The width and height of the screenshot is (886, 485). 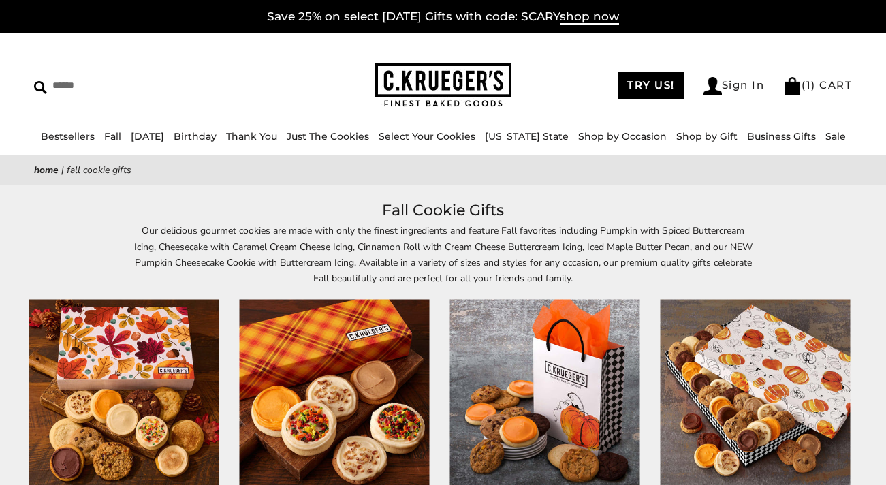 I want to click on nav: breadcrumbs, so click(x=443, y=170).